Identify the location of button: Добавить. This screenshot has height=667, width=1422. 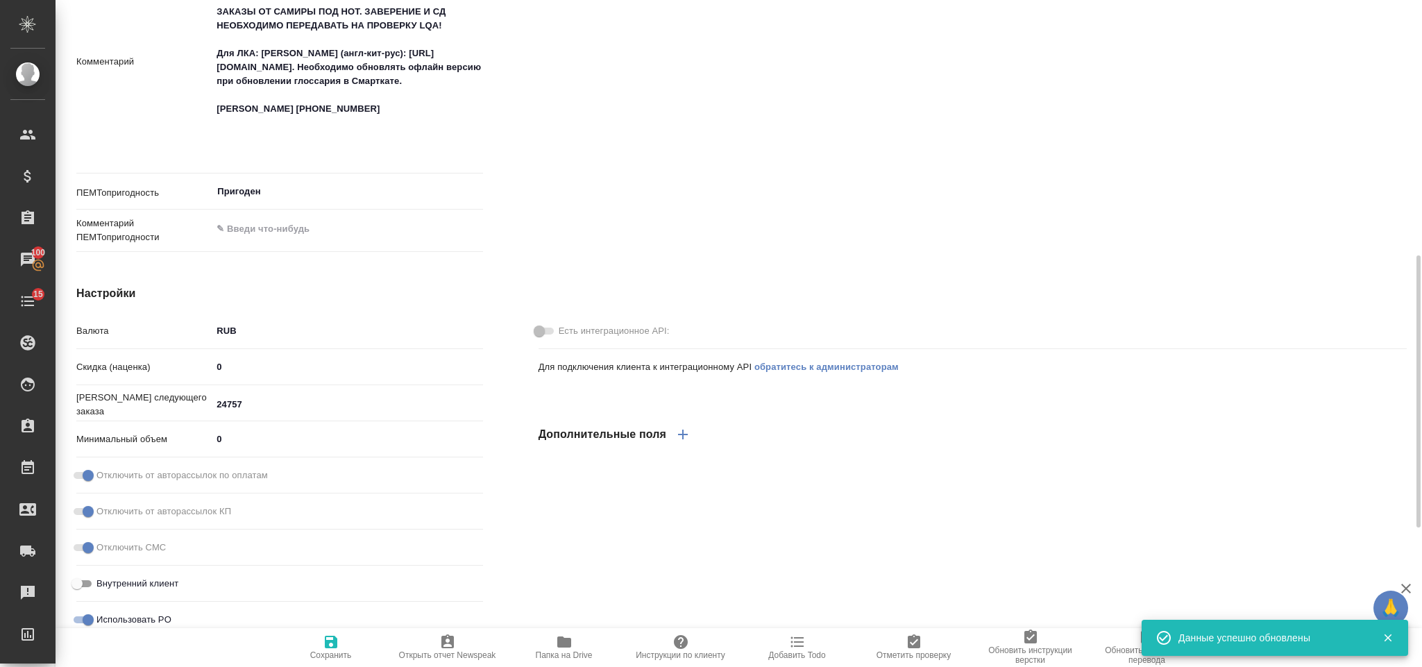
(683, 435).